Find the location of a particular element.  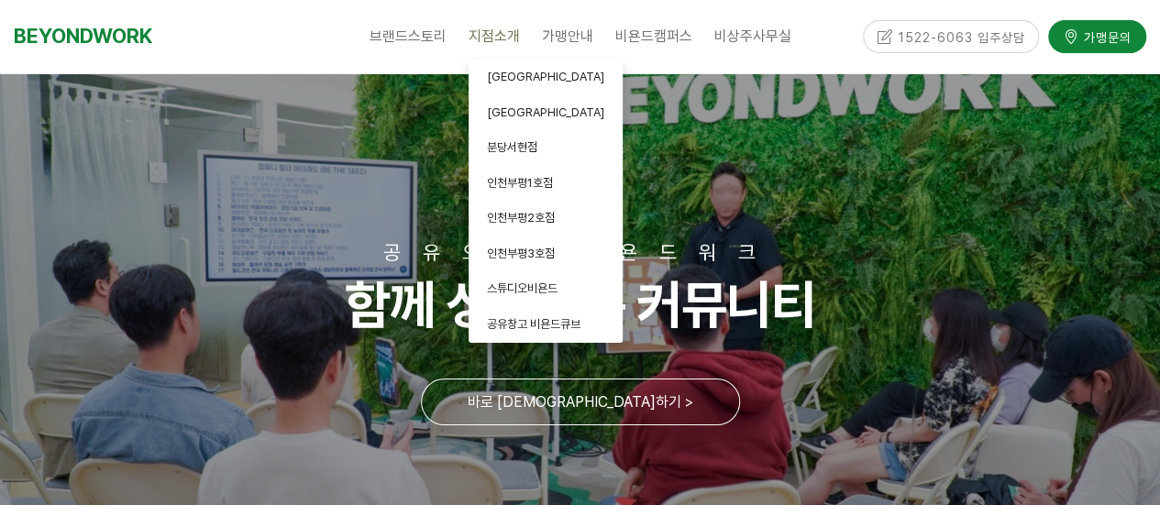

span: 비욘드캠퍼스 is located at coordinates (654, 36).